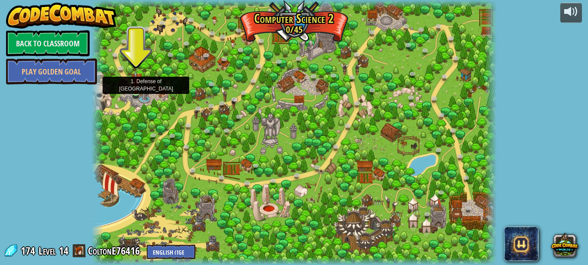  Describe the element at coordinates (48, 43) in the screenshot. I see `a: Back to Classroom` at that location.